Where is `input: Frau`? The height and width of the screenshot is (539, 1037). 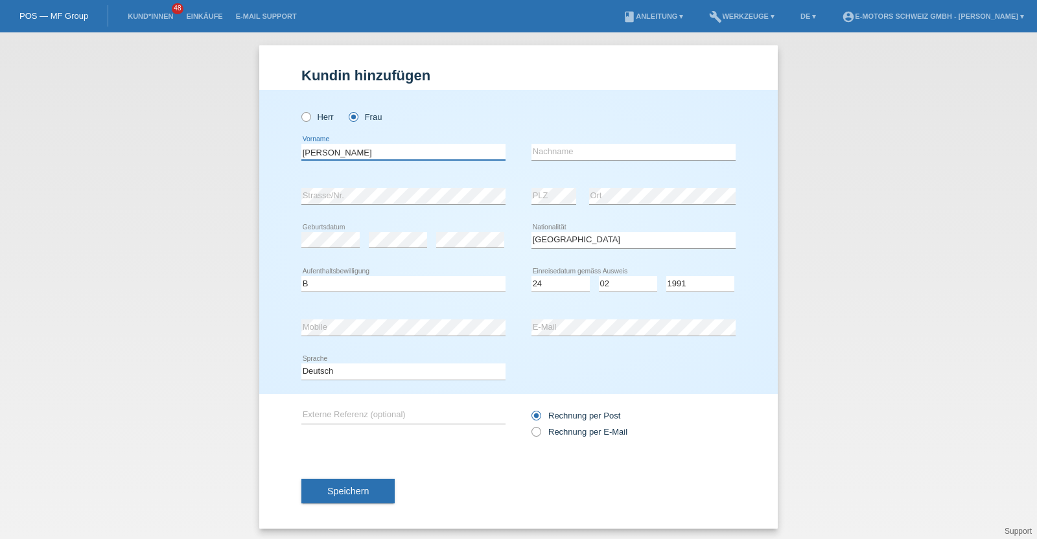 input: Frau is located at coordinates (352, 116).